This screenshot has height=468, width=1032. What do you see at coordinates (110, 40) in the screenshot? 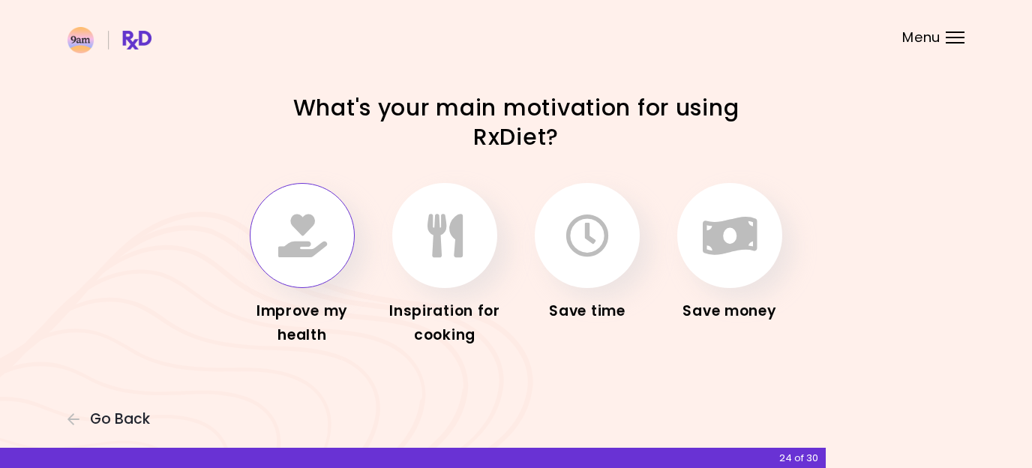
I see `img: RxDiet` at bounding box center [110, 40].